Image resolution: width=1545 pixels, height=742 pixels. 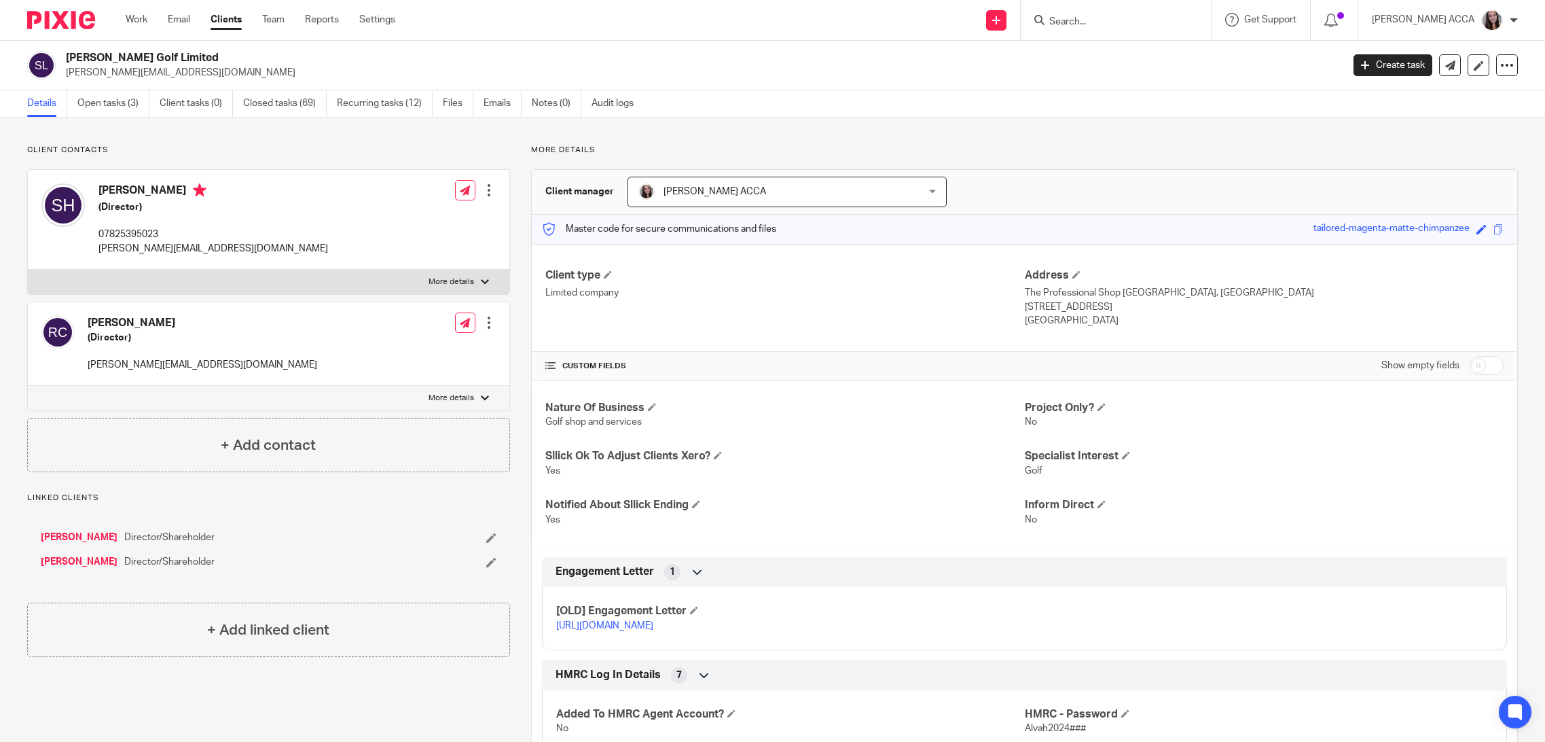 What do you see at coordinates (605, 571) in the screenshot?
I see `span: Engagement Letter` at bounding box center [605, 571].